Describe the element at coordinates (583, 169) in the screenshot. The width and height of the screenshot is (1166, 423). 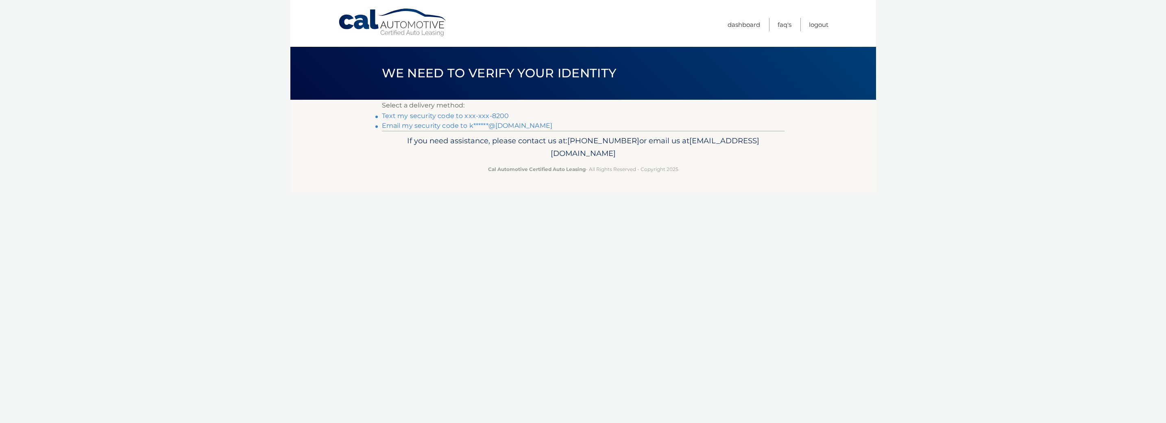
I see `p: - All Rights Reserved - Copyright 2025` at that location.